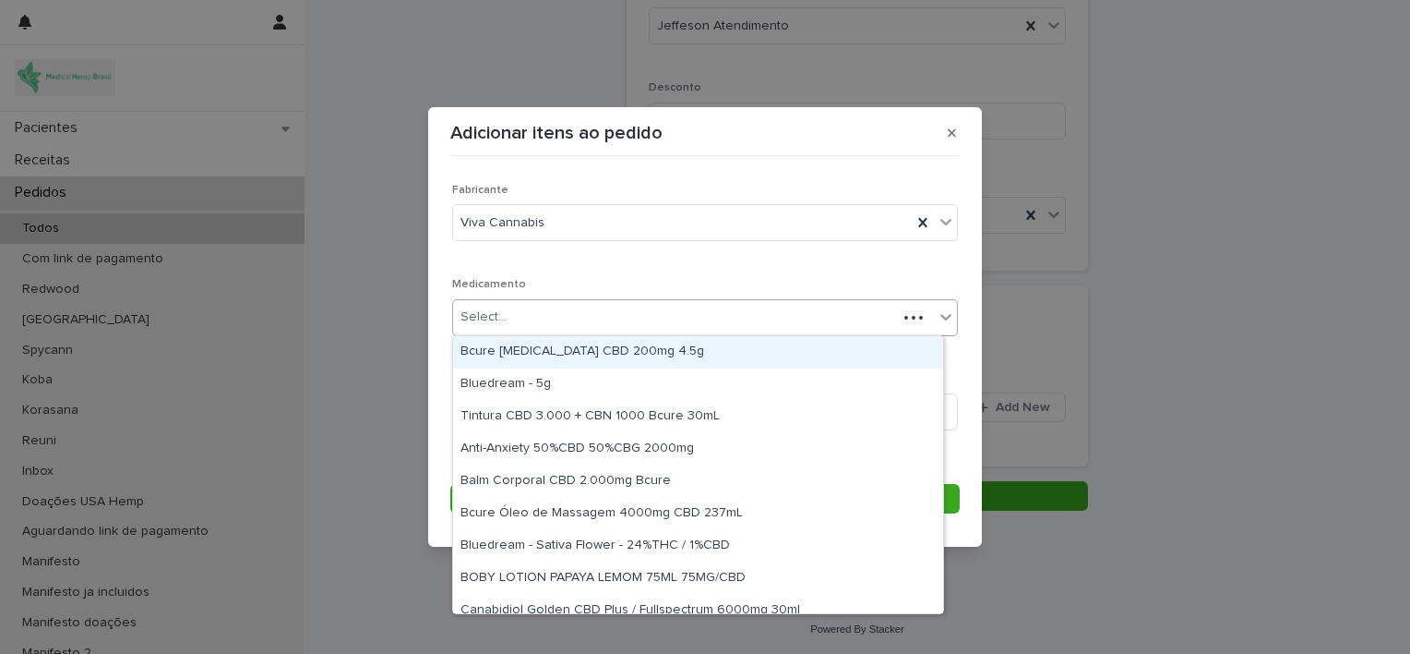 The width and height of the screenshot is (1410, 654). I want to click on p: Adicionar itens ao pedido, so click(557, 133).